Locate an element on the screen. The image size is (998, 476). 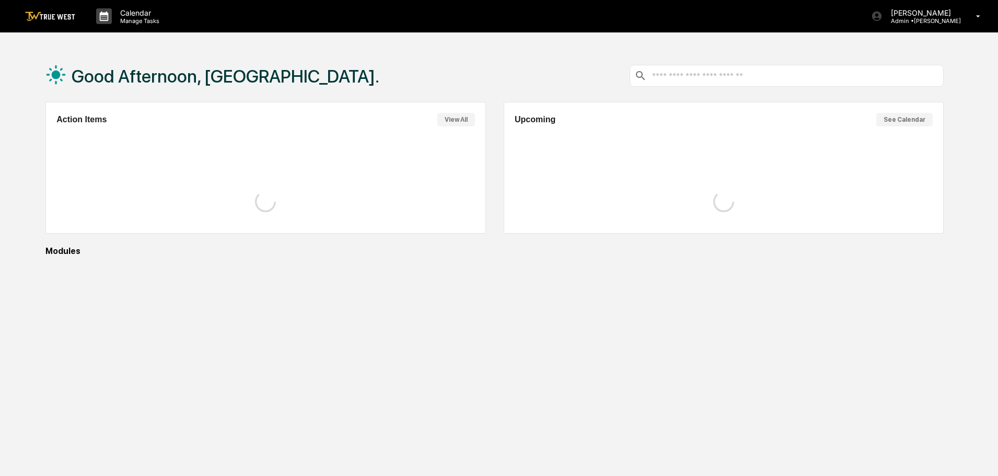
img: logo is located at coordinates (50, 16).